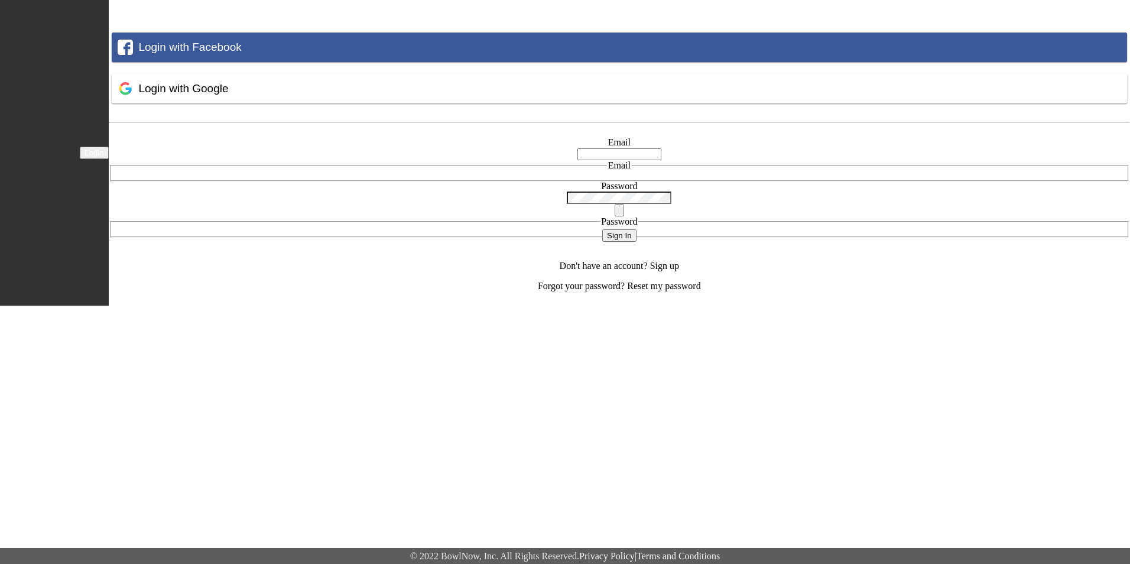  What do you see at coordinates (38, 152) in the screenshot?
I see `img: logo` at bounding box center [38, 152].